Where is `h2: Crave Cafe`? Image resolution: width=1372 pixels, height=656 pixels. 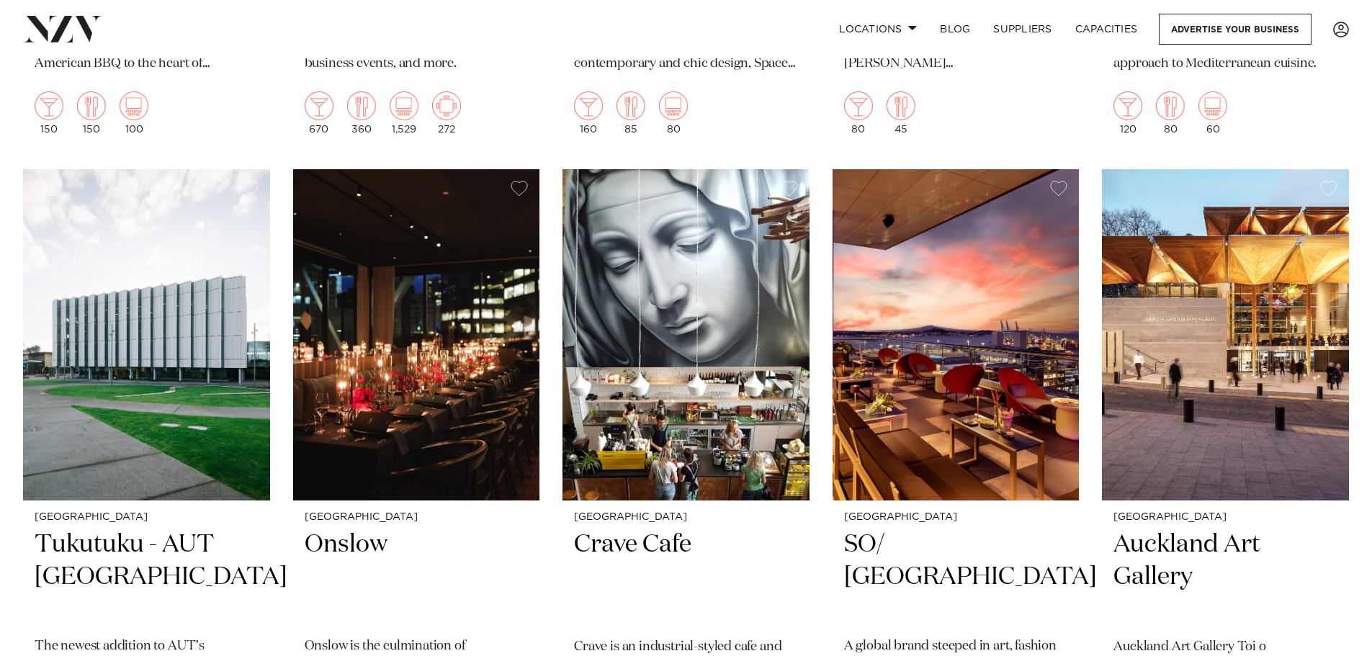
h2: Crave Cafe is located at coordinates (686, 577).